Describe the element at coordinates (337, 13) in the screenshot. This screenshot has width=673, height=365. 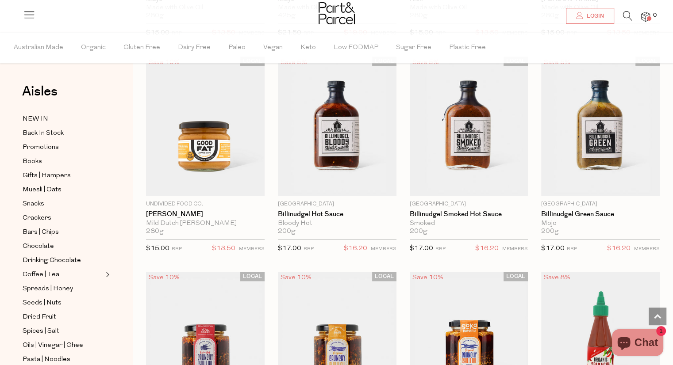
I see `img: Part&Parcel` at that location.